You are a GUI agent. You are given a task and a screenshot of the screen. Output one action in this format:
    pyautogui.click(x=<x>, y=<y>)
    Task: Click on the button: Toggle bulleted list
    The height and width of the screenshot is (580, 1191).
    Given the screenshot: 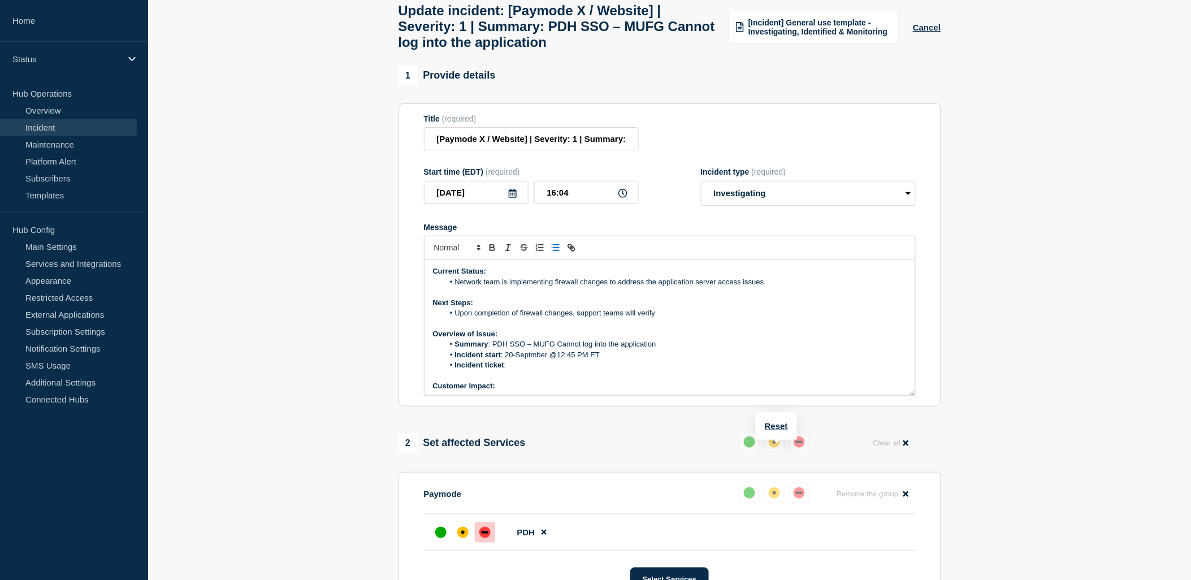 What is the action you would take?
    pyautogui.click(x=556, y=248)
    